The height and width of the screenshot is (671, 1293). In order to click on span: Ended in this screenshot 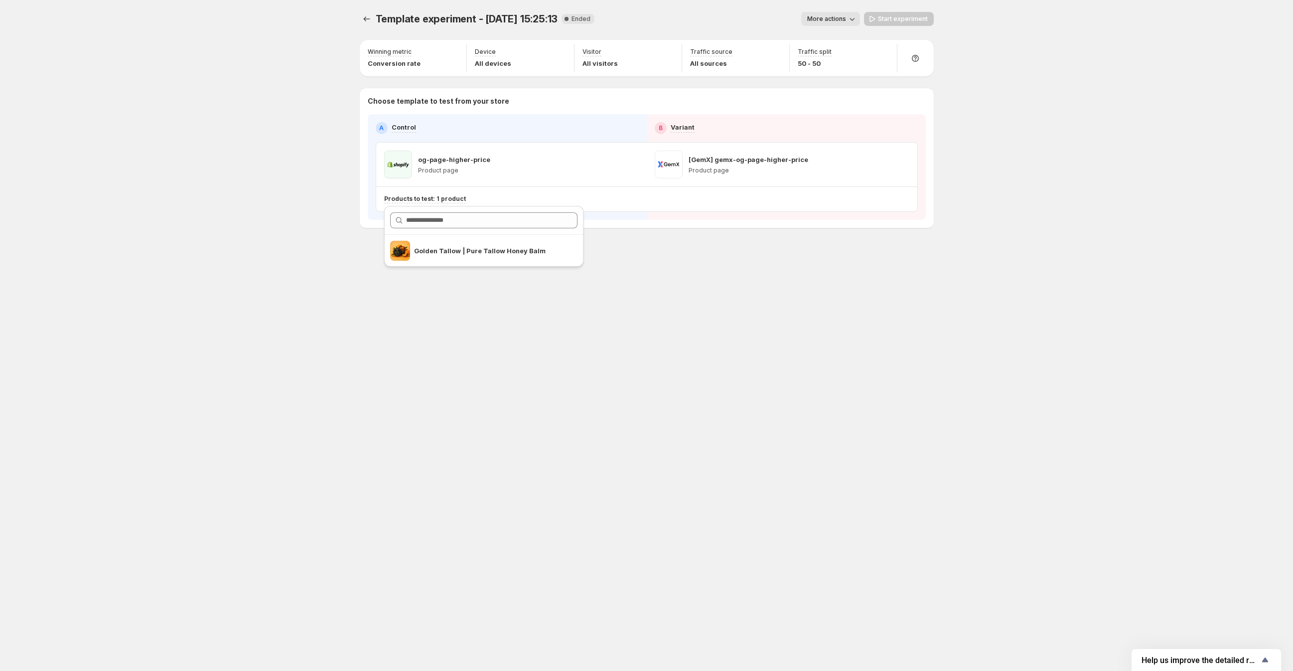, I will do `click(581, 19)`.